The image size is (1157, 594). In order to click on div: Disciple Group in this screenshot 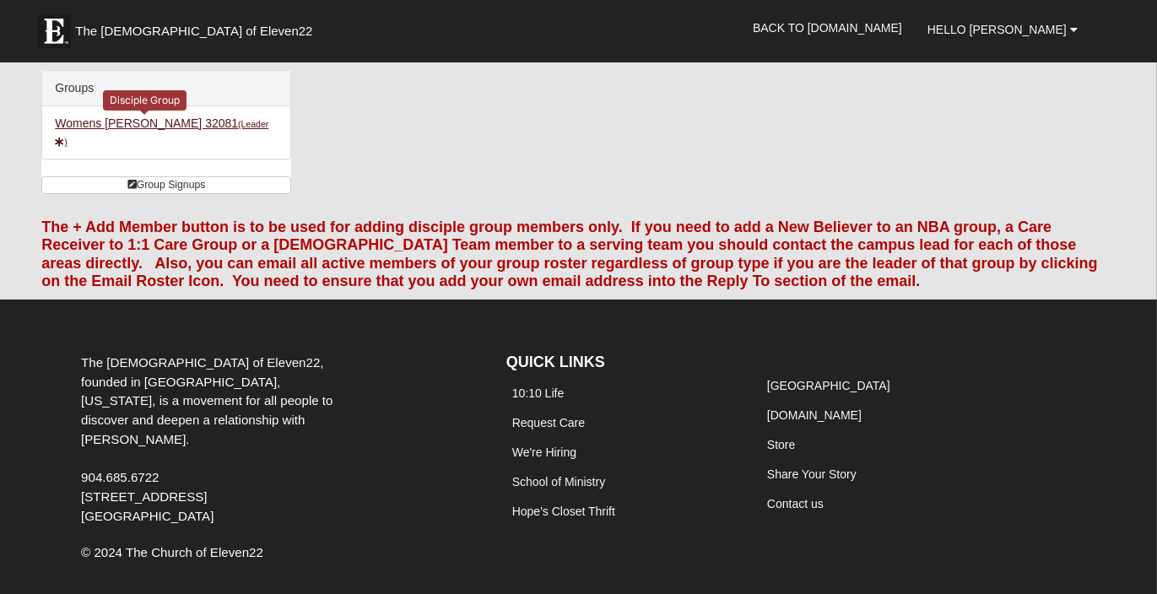, I will do `click(144, 100)`.